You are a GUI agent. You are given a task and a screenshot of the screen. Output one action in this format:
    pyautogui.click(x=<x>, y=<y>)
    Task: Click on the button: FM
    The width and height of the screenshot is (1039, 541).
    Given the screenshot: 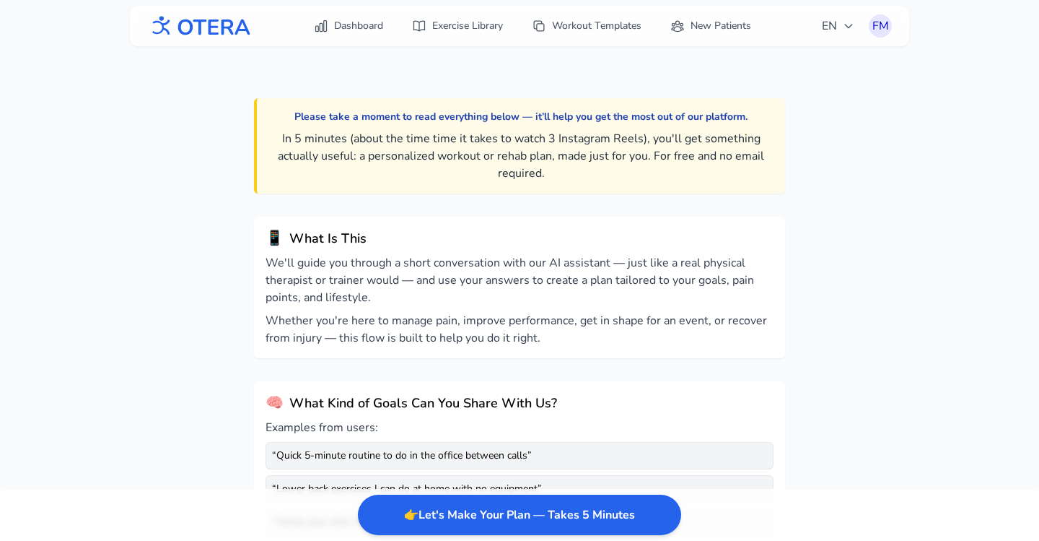 What is the action you would take?
    pyautogui.click(x=881, y=26)
    